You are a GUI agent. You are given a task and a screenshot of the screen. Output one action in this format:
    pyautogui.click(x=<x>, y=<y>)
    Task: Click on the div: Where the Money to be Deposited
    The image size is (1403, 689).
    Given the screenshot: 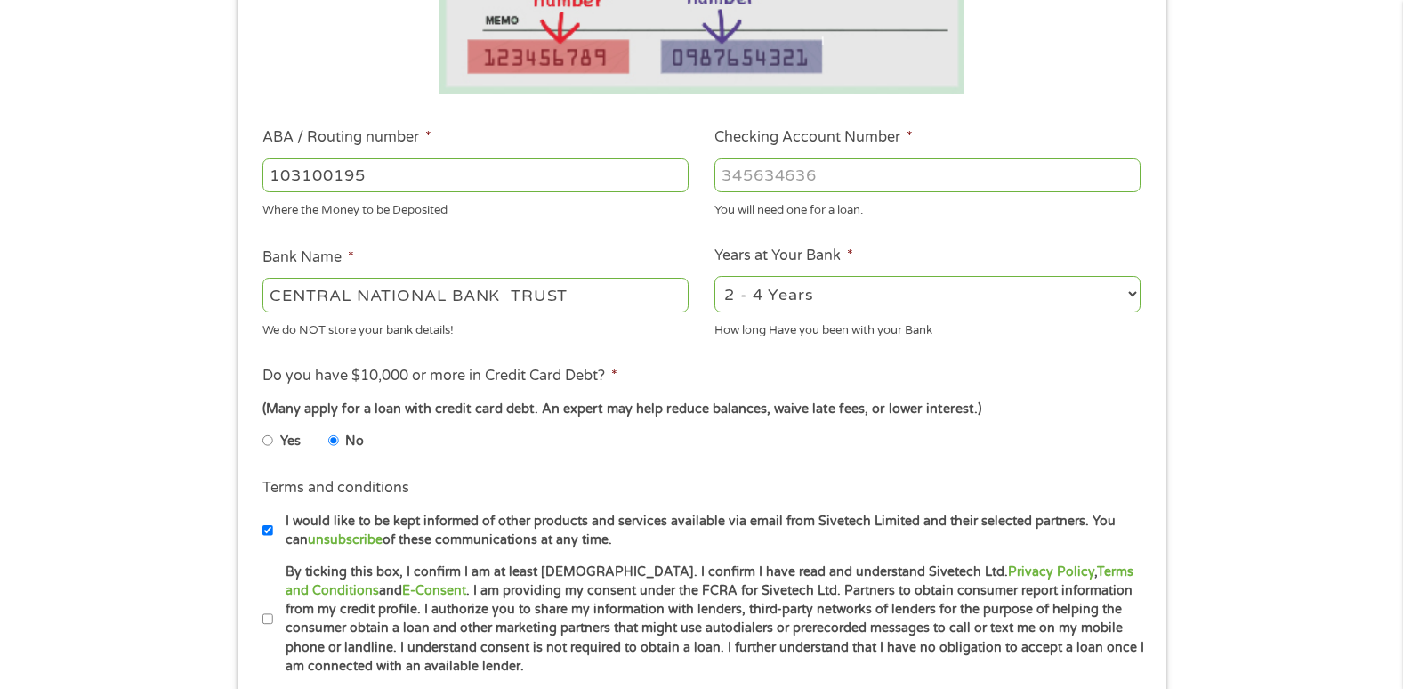 What is the action you would take?
    pyautogui.click(x=475, y=207)
    